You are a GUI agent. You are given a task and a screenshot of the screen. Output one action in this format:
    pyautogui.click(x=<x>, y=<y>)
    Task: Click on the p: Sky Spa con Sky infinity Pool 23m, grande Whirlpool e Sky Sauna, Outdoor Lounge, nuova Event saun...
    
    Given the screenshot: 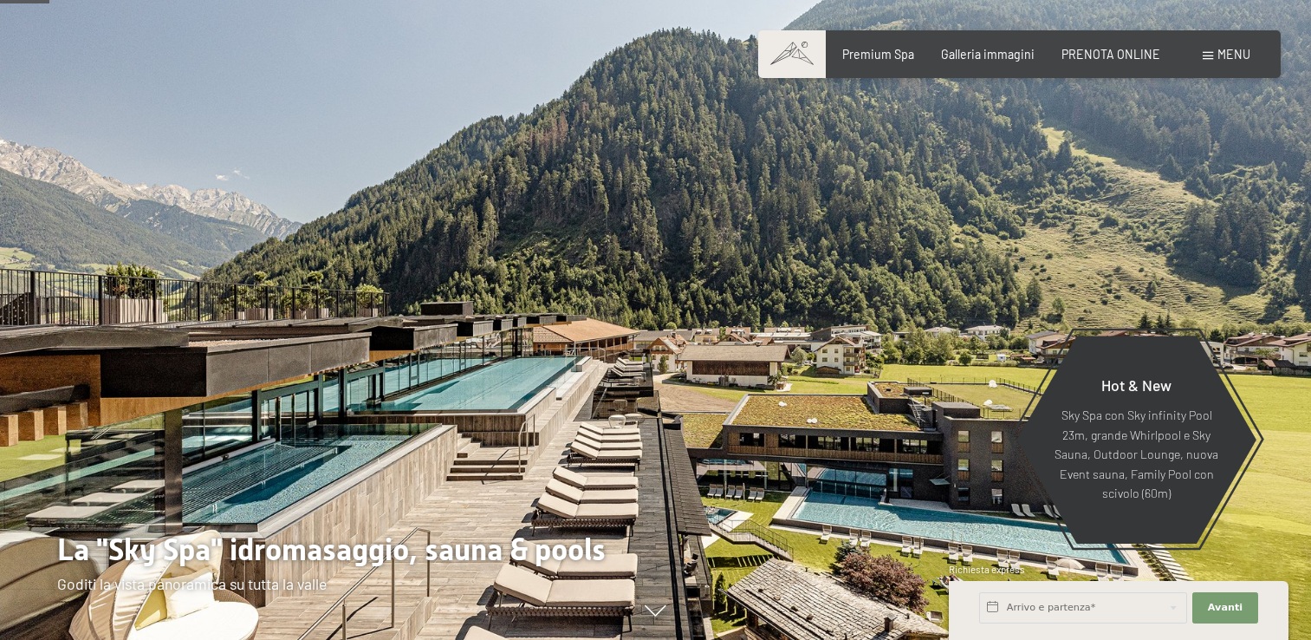 What is the action you would take?
    pyautogui.click(x=1136, y=454)
    